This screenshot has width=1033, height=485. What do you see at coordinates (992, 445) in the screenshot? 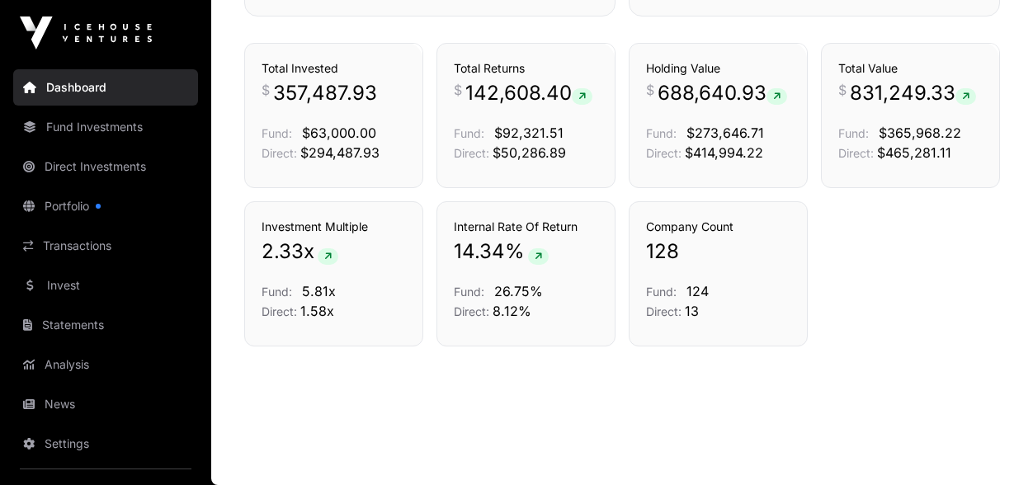
I see `div: Chat Widget` at bounding box center [992, 445].